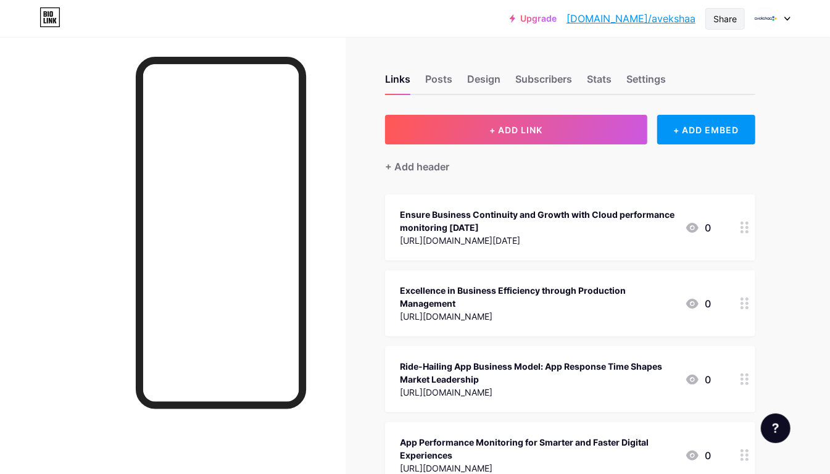  I want to click on div: Stats, so click(599, 83).